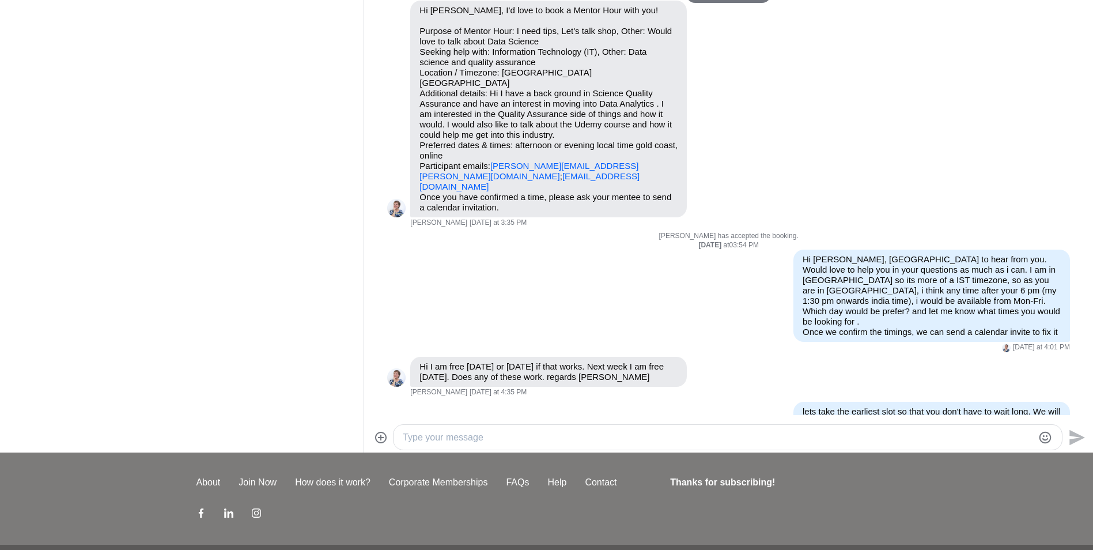 The image size is (1093, 550). What do you see at coordinates (548, 109) in the screenshot?
I see `p: Purpose of Mentor Hour: I need tips, Let's talk shop, Other: Would love to talk about Data Scienc...` at bounding box center [548, 109].